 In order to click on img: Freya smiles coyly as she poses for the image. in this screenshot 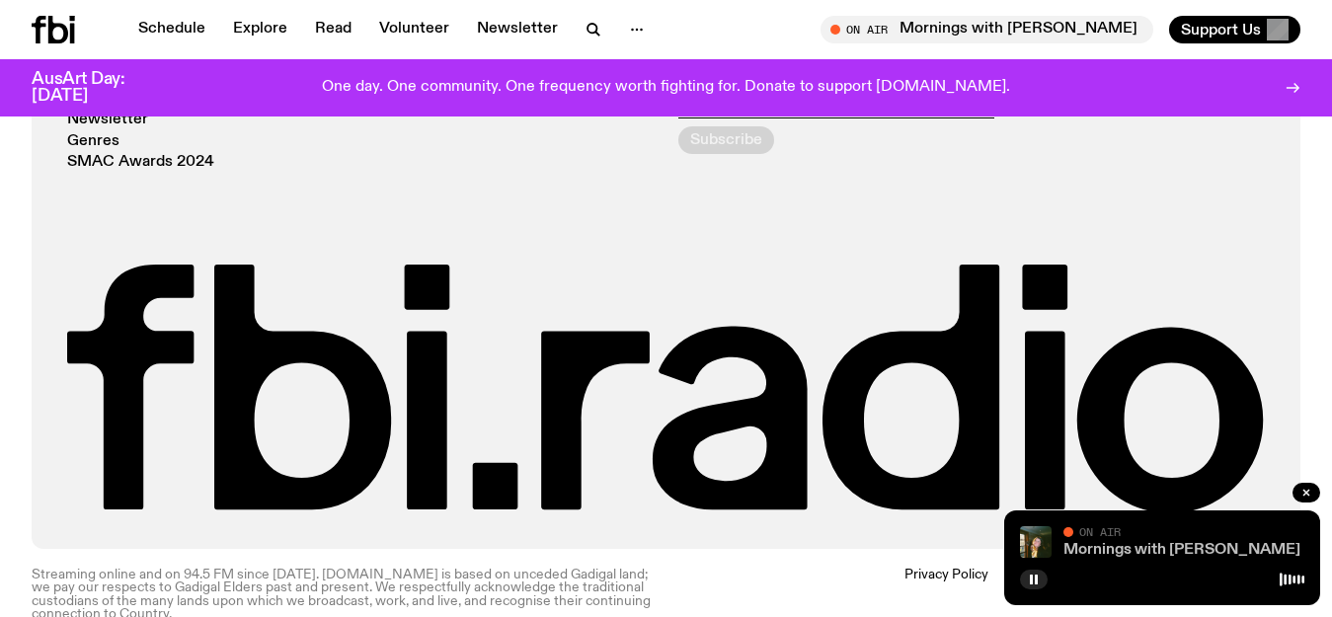, I will do `click(1036, 542)`.